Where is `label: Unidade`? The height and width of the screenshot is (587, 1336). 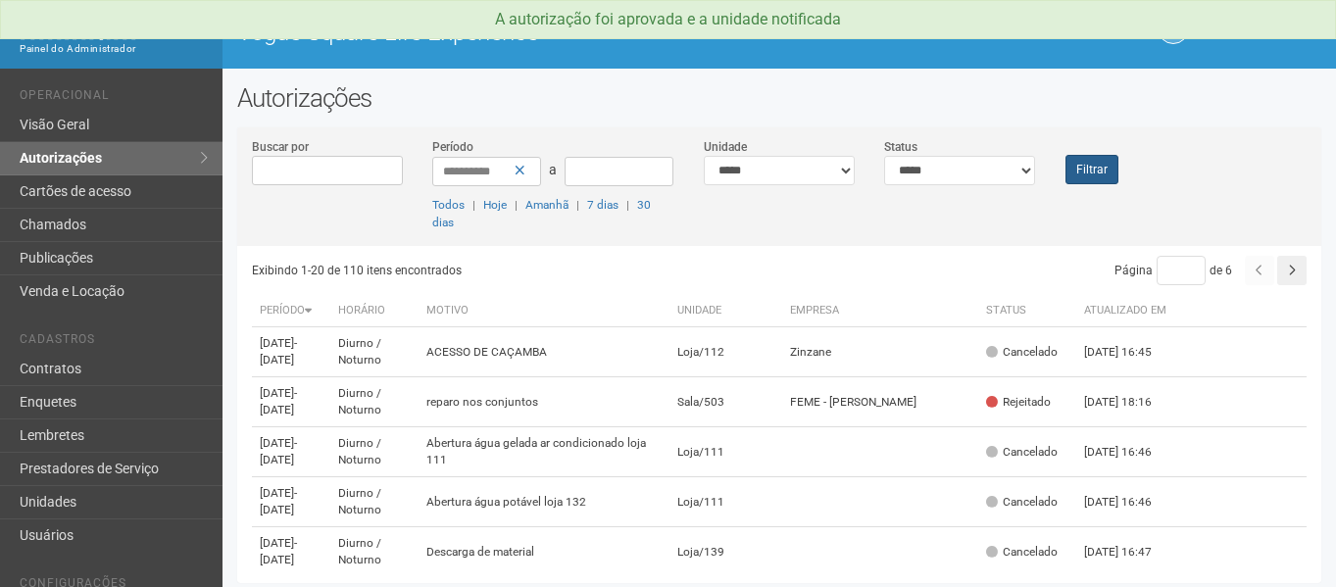
label: Unidade is located at coordinates (726, 147).